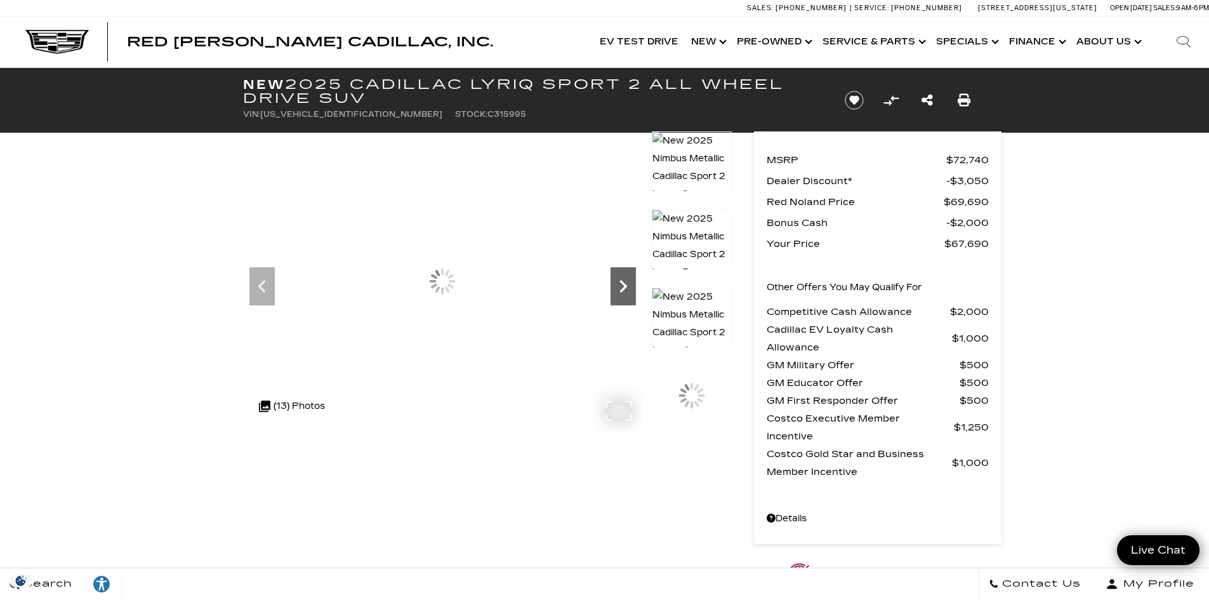 The image size is (1209, 600). What do you see at coordinates (46, 584) in the screenshot?
I see `span: Search` at bounding box center [46, 584].